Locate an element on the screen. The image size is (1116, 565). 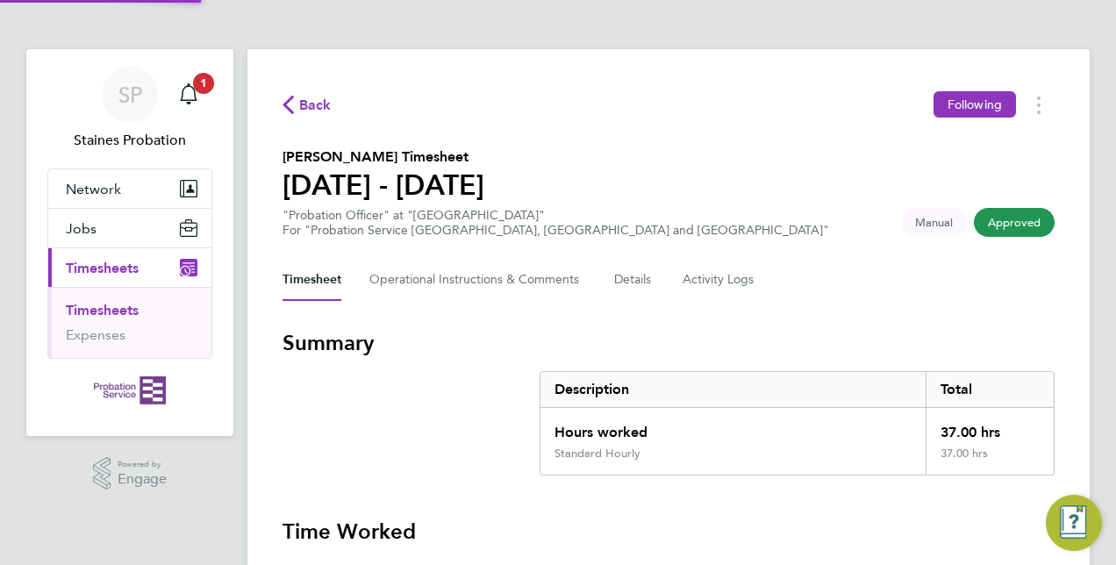
a: Expenses is located at coordinates (96, 334).